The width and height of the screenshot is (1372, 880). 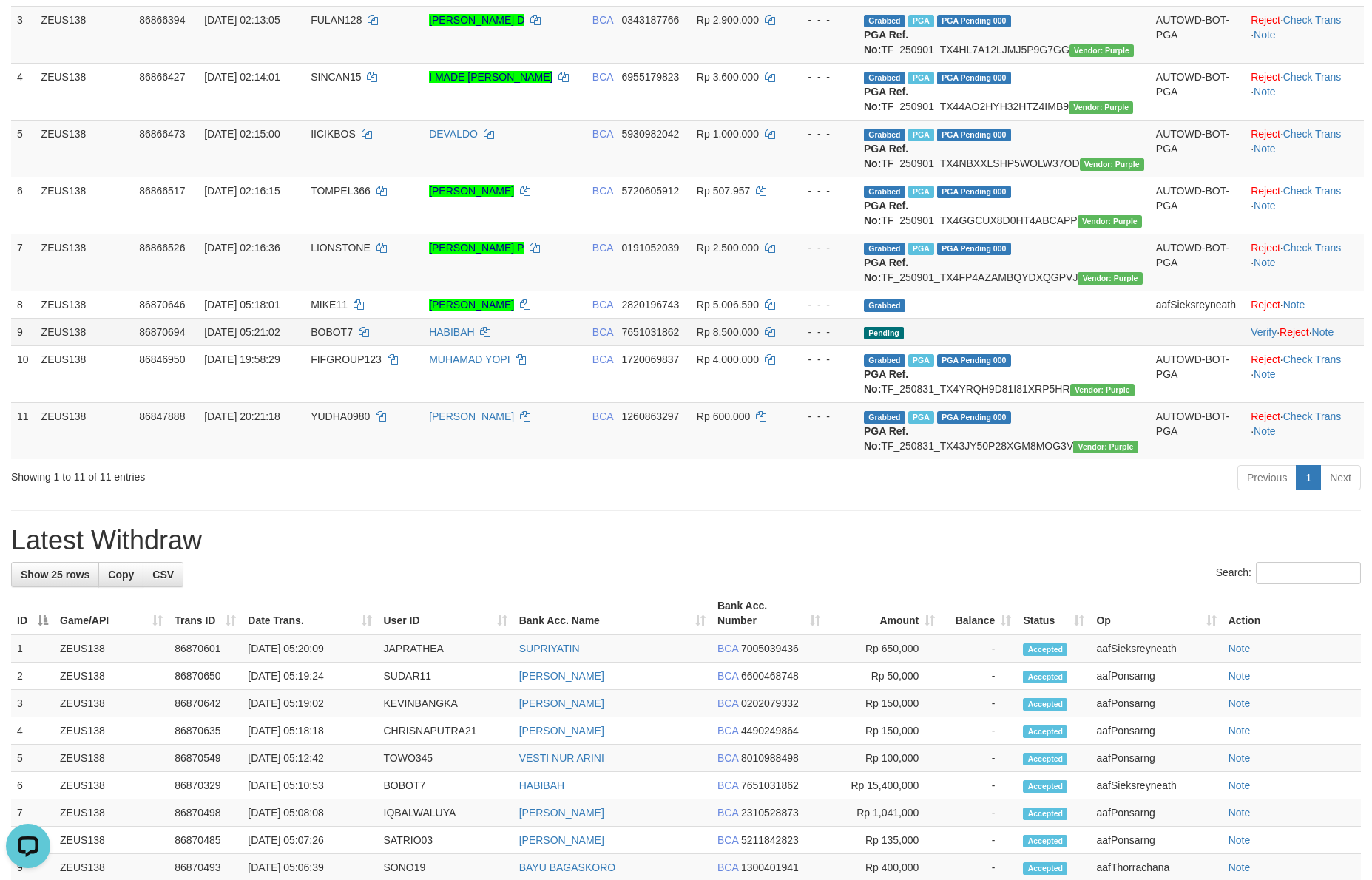 I want to click on span: Rp 2.500.000, so click(x=728, y=248).